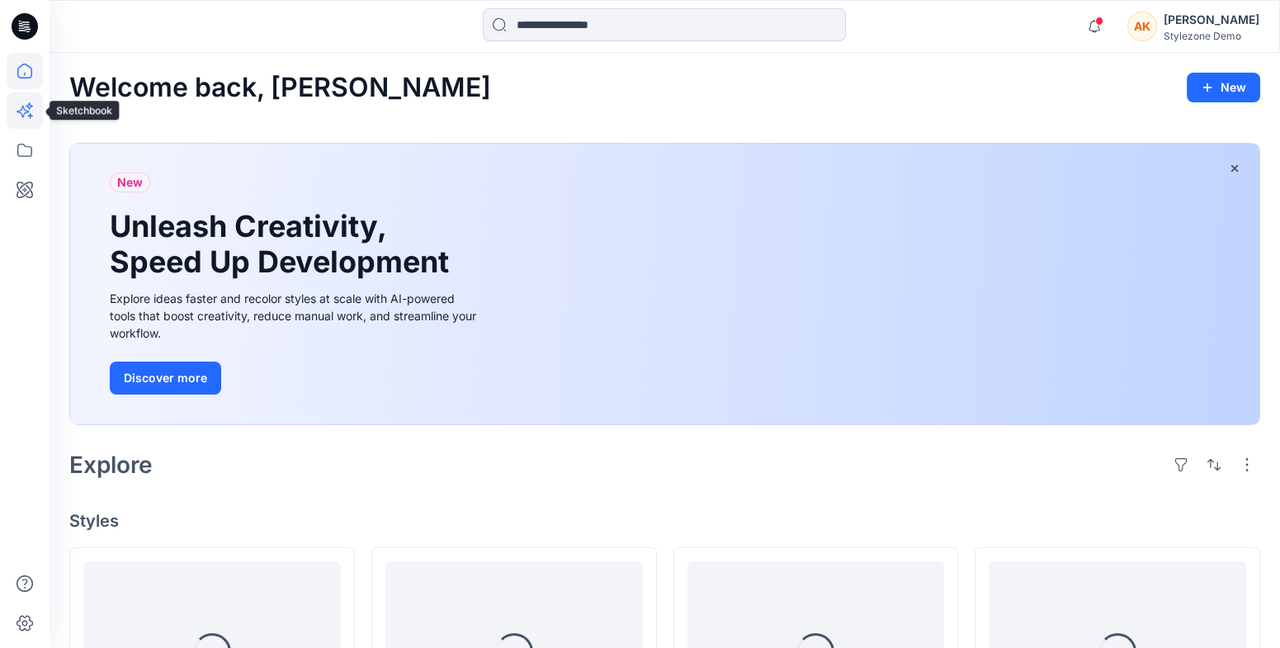 Image resolution: width=1280 pixels, height=648 pixels. What do you see at coordinates (1142, 26) in the screenshot?
I see `div: AK` at bounding box center [1142, 26].